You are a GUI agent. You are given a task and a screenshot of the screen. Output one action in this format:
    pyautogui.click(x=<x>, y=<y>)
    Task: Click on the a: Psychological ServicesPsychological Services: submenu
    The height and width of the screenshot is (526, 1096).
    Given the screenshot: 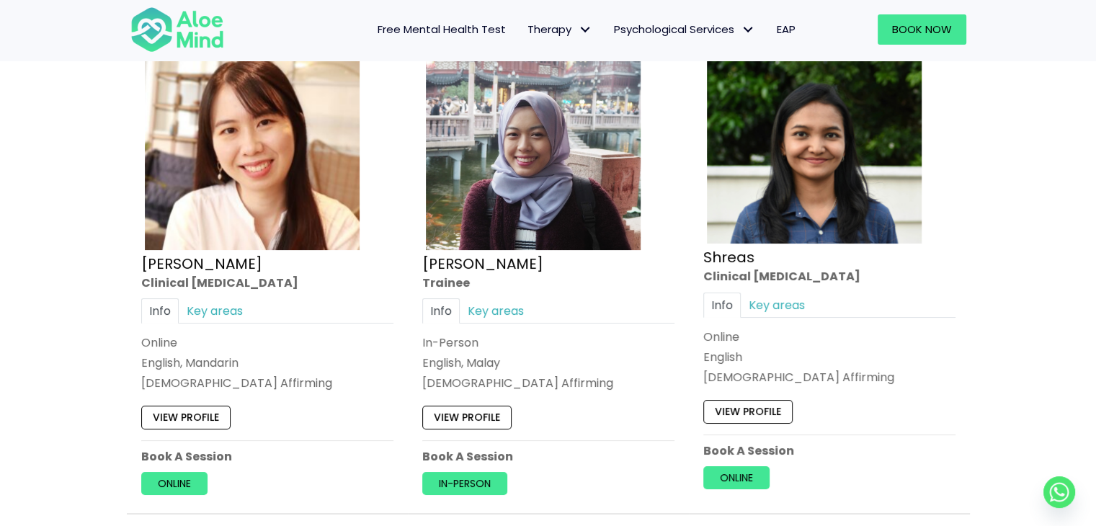 What is the action you would take?
    pyautogui.click(x=685, y=30)
    